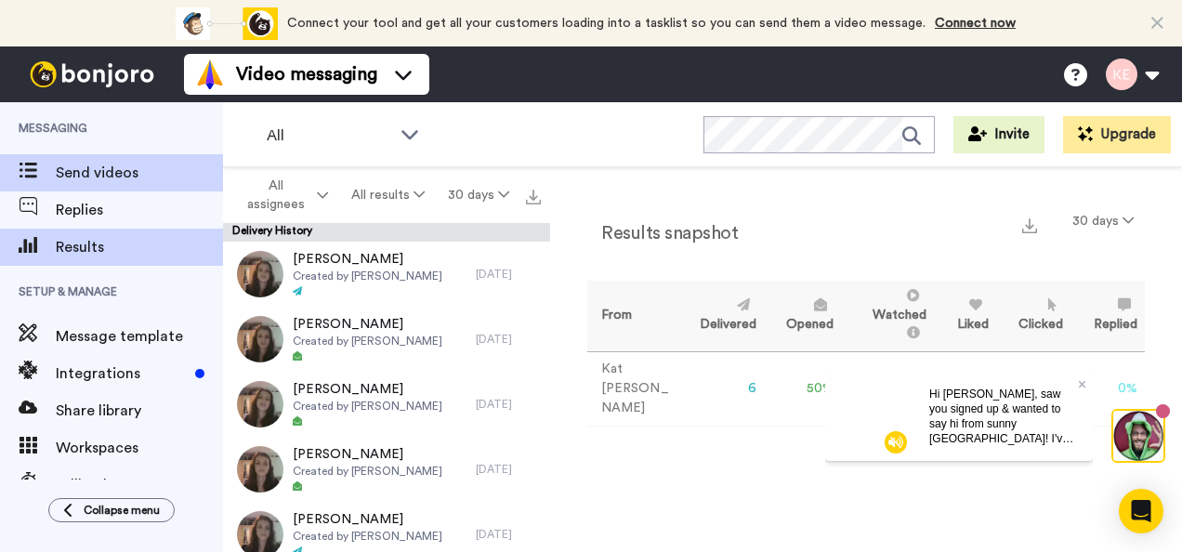 The height and width of the screenshot is (552, 1182). What do you see at coordinates (139, 448) in the screenshot?
I see `span: Workspaces` at bounding box center [139, 448].